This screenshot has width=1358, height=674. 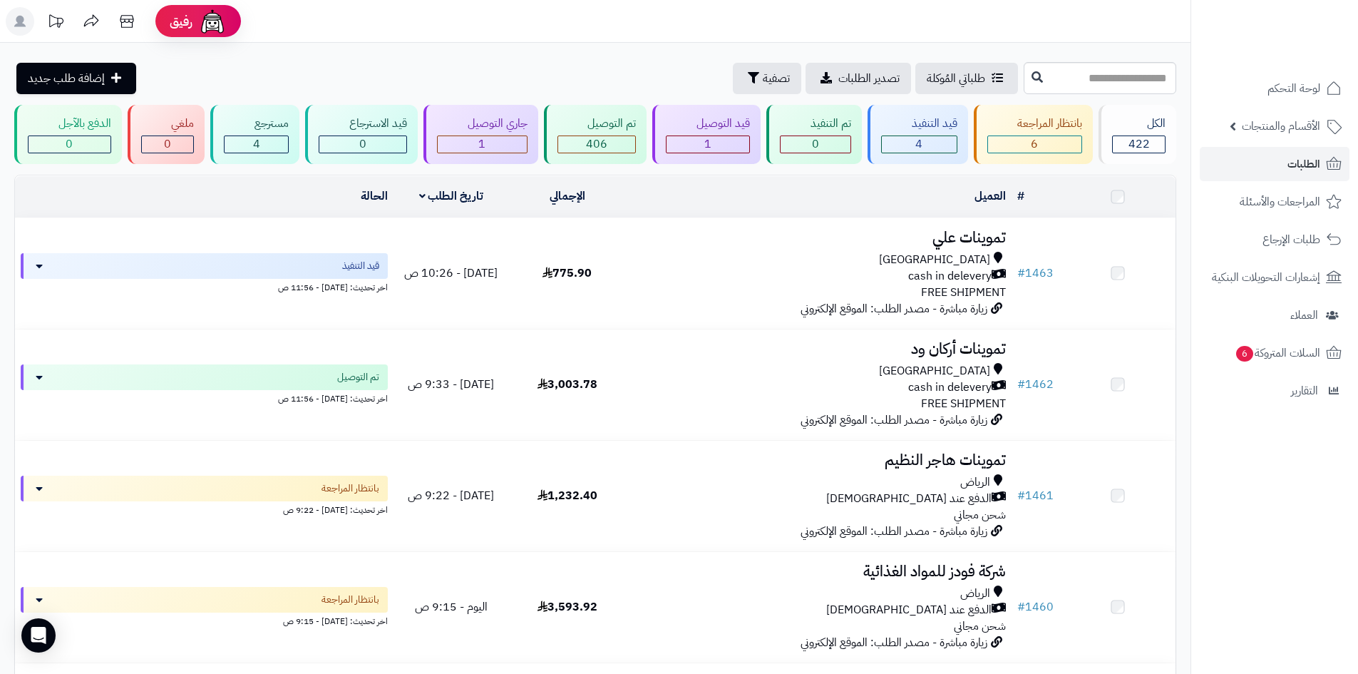 What do you see at coordinates (1035, 144) in the screenshot?
I see `div: 6` at bounding box center [1035, 144].